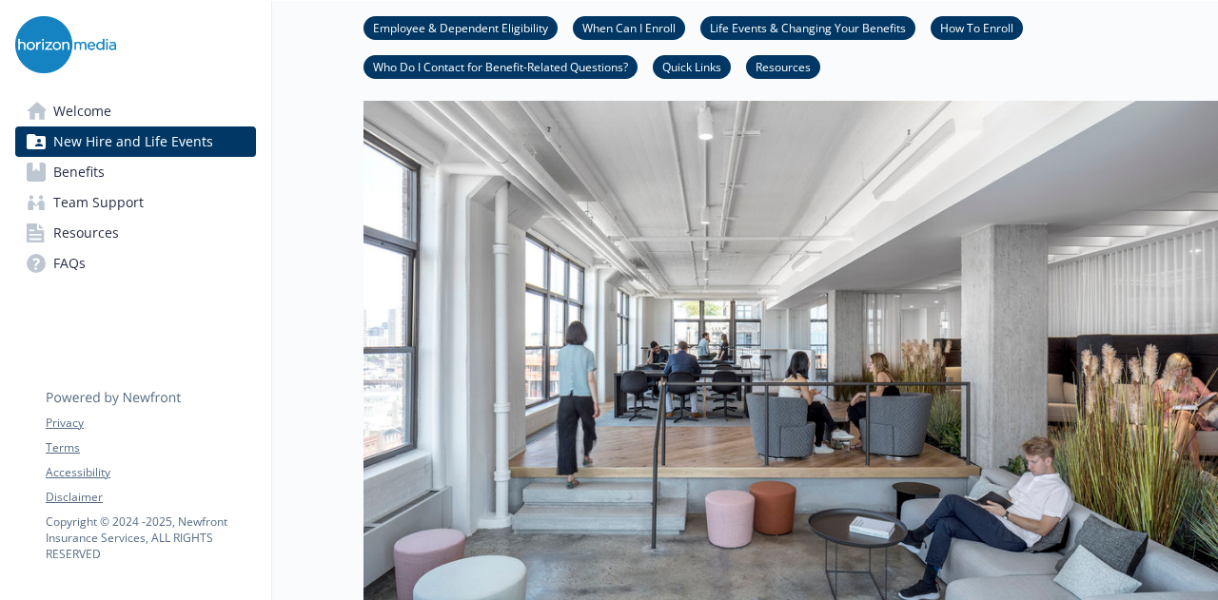 The image size is (1218, 600). What do you see at coordinates (629, 27) in the screenshot?
I see `a: When Can I Enroll` at bounding box center [629, 27].